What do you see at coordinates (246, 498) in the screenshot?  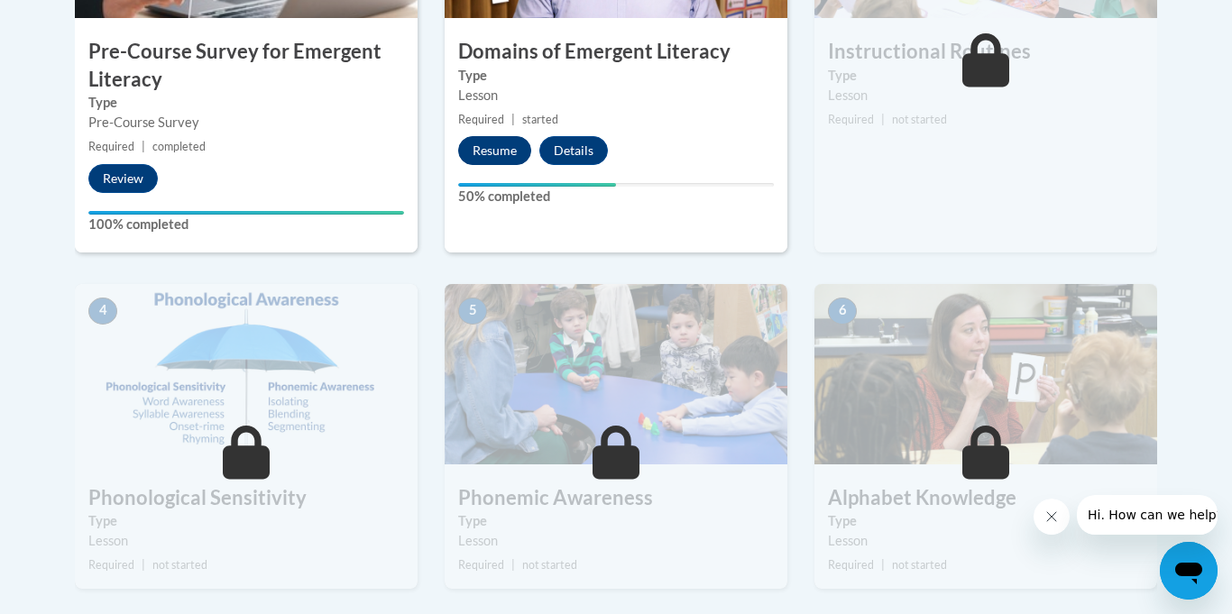 I see `h3: Phonological Sensitivity` at bounding box center [246, 498].